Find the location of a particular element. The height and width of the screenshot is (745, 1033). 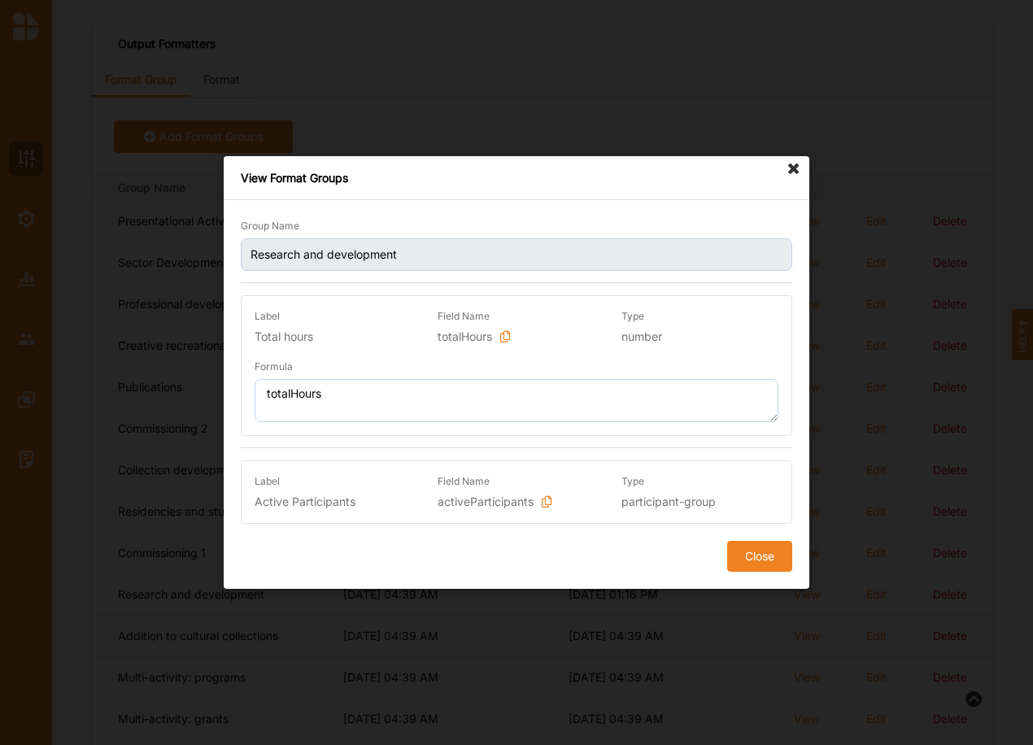

label: activeParticipants is located at coordinates (496, 502).